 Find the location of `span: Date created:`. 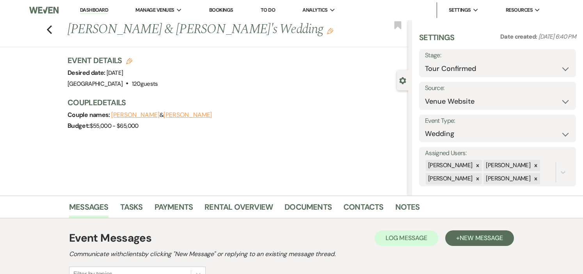

span: Date created: is located at coordinates (520, 37).